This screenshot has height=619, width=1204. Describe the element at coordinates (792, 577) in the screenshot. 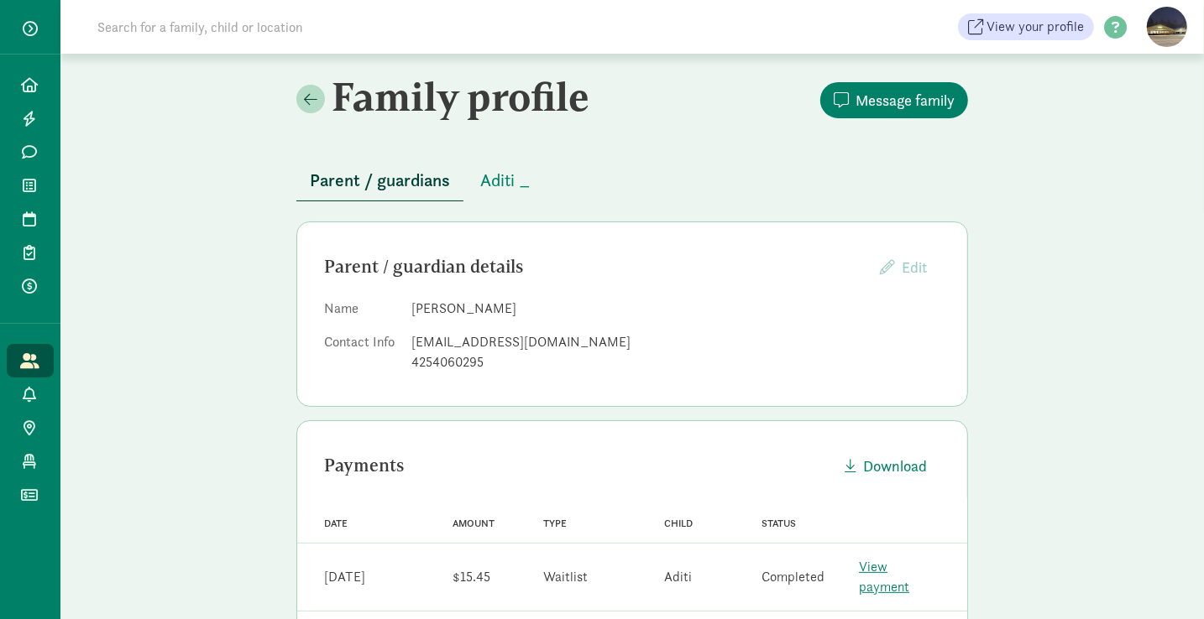

I see `div: Completed` at that location.